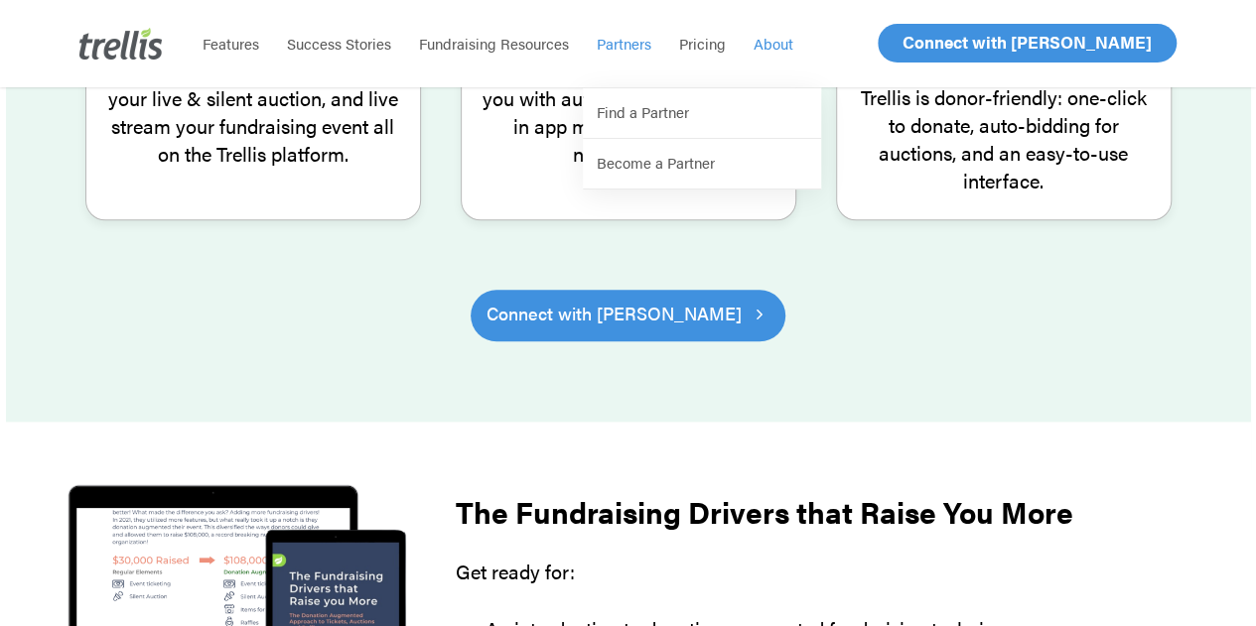 This screenshot has height=626, width=1256. Describe the element at coordinates (339, 43) in the screenshot. I see `span: Success Stories` at that location.